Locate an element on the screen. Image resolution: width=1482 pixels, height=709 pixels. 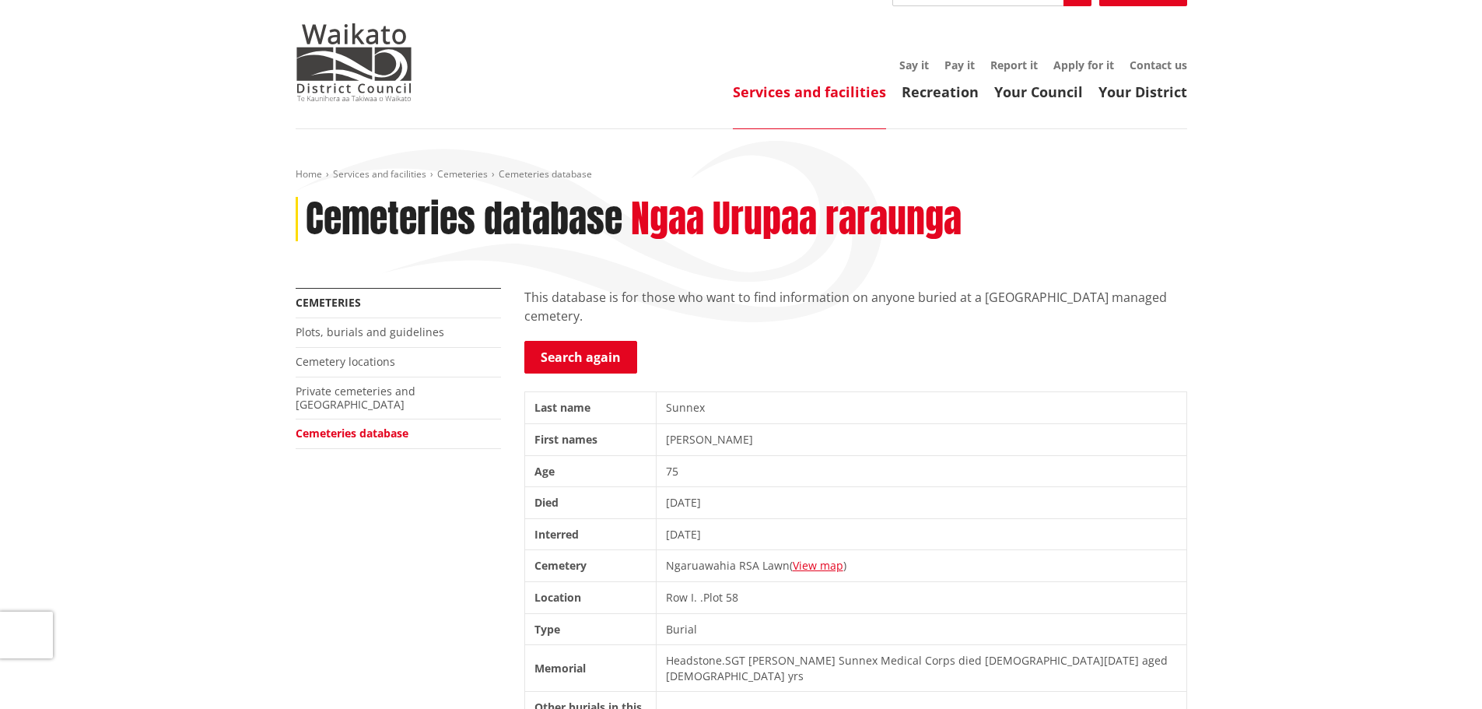
span: 58 is located at coordinates (732, 597).